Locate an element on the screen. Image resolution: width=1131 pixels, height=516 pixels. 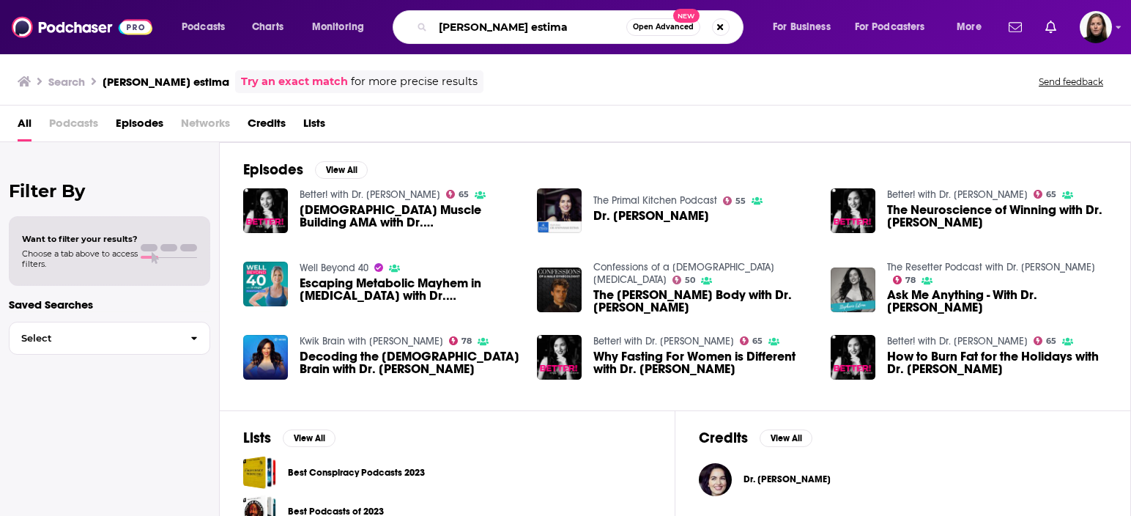
span: Best Conspiracy Podcasts 2023 is located at coordinates (259, 472).